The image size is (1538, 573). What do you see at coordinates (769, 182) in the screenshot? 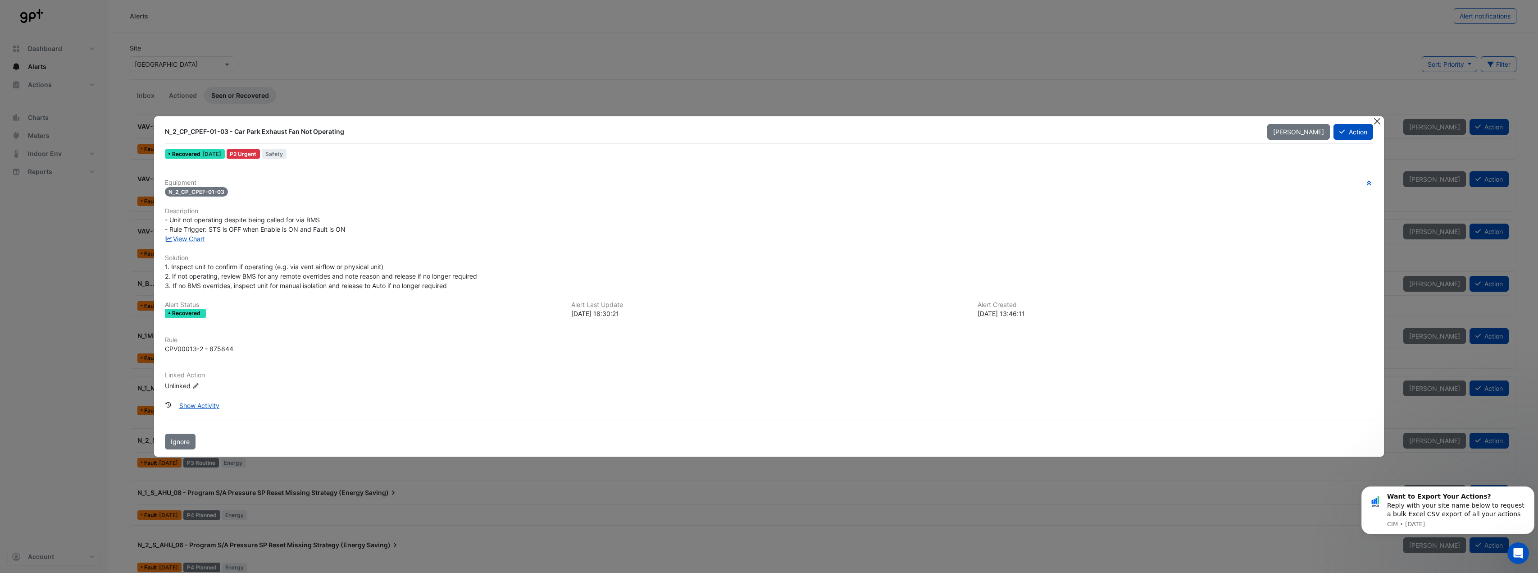
I see `h6: Equipment` at bounding box center [769, 182].